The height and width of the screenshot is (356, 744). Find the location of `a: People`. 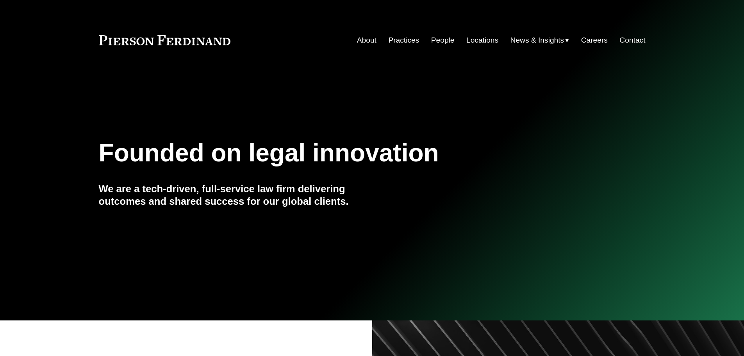

a: People is located at coordinates (443, 40).